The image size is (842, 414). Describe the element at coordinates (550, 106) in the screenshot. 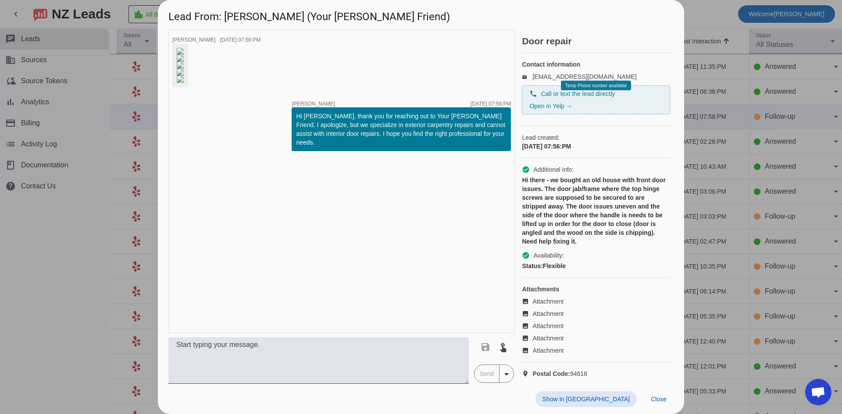

I see `a: Open in Yelp →` at that location.